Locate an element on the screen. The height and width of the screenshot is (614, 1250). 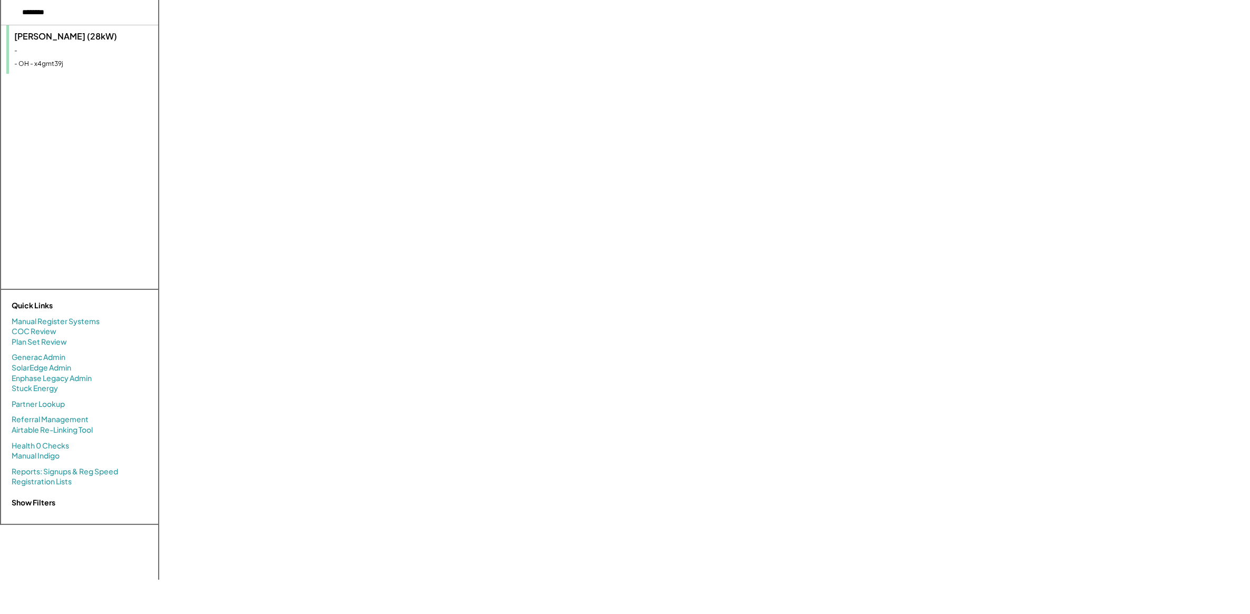
div: Quick Links is located at coordinates (64, 306).